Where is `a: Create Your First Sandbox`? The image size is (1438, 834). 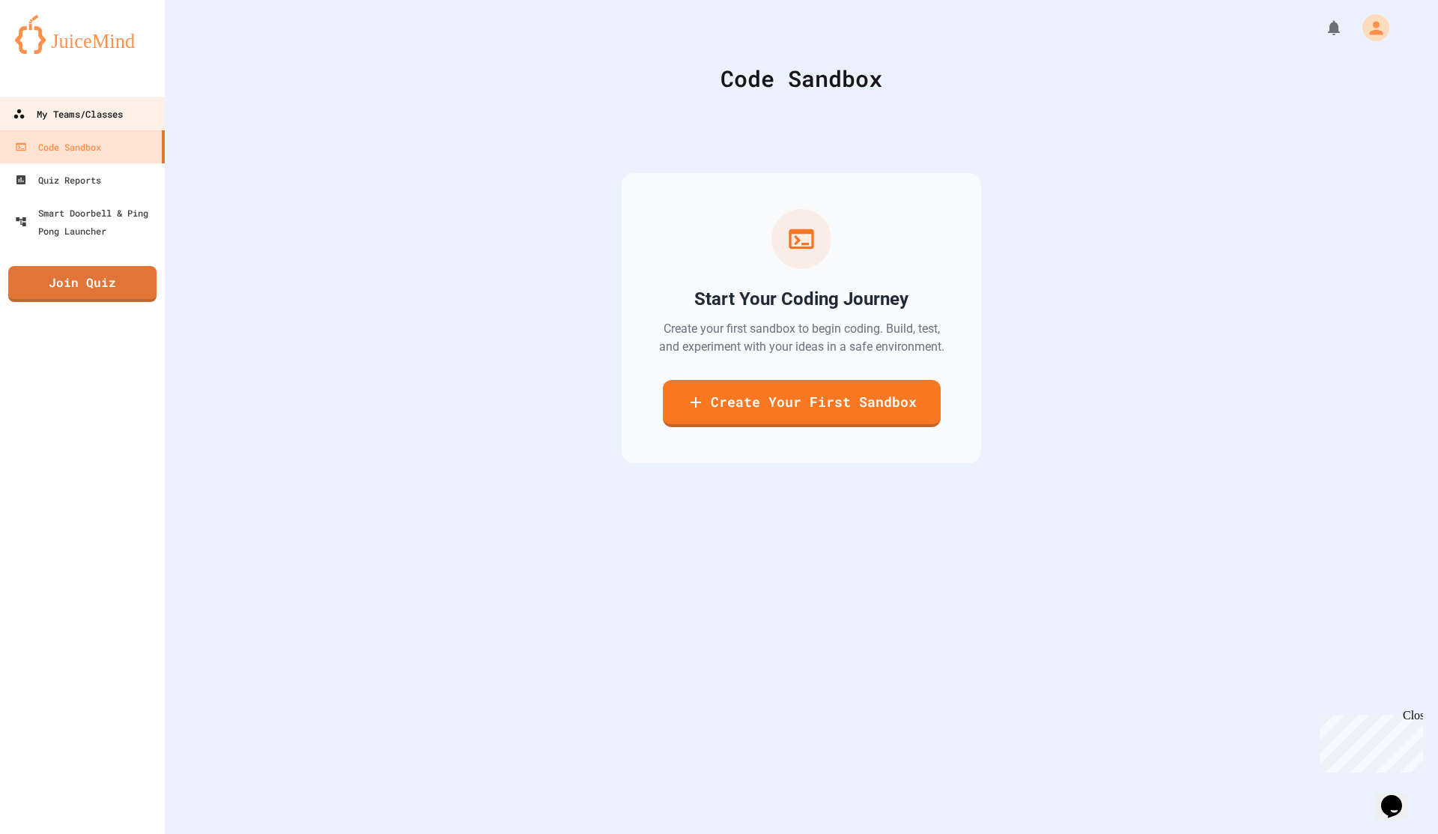
a: Create Your First Sandbox is located at coordinates (802, 403).